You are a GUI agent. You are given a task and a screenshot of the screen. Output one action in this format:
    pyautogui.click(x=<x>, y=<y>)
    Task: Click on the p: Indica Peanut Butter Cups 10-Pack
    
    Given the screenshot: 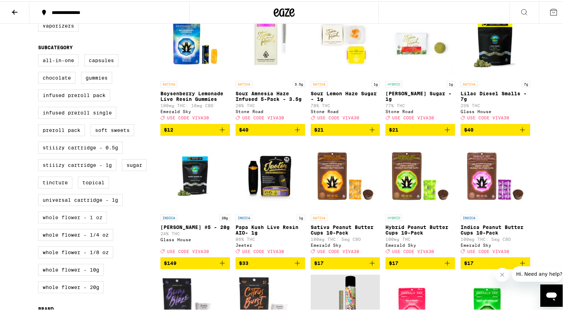 What is the action you would take?
    pyautogui.click(x=495, y=229)
    